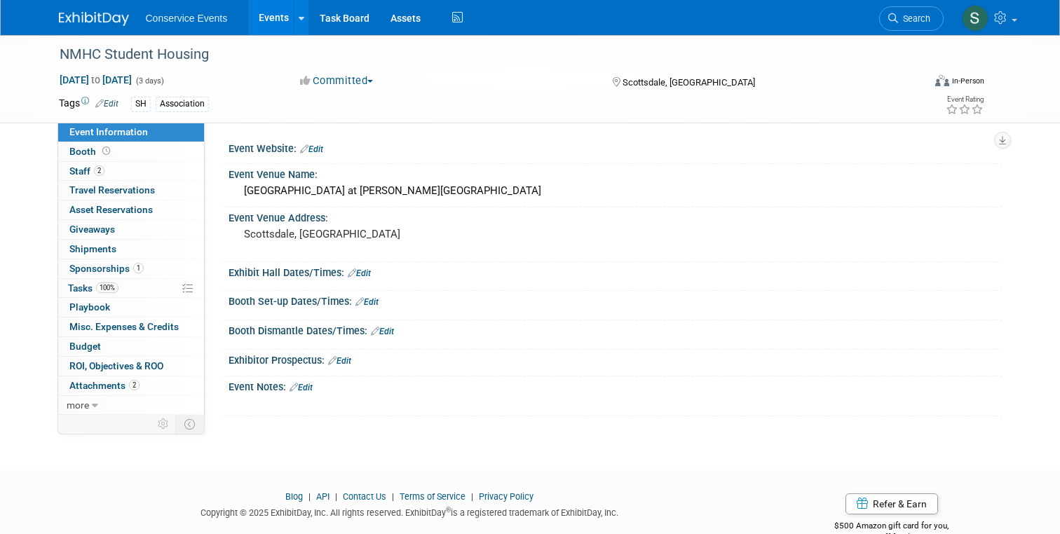  I want to click on div: Event Venue Address:, so click(615, 216).